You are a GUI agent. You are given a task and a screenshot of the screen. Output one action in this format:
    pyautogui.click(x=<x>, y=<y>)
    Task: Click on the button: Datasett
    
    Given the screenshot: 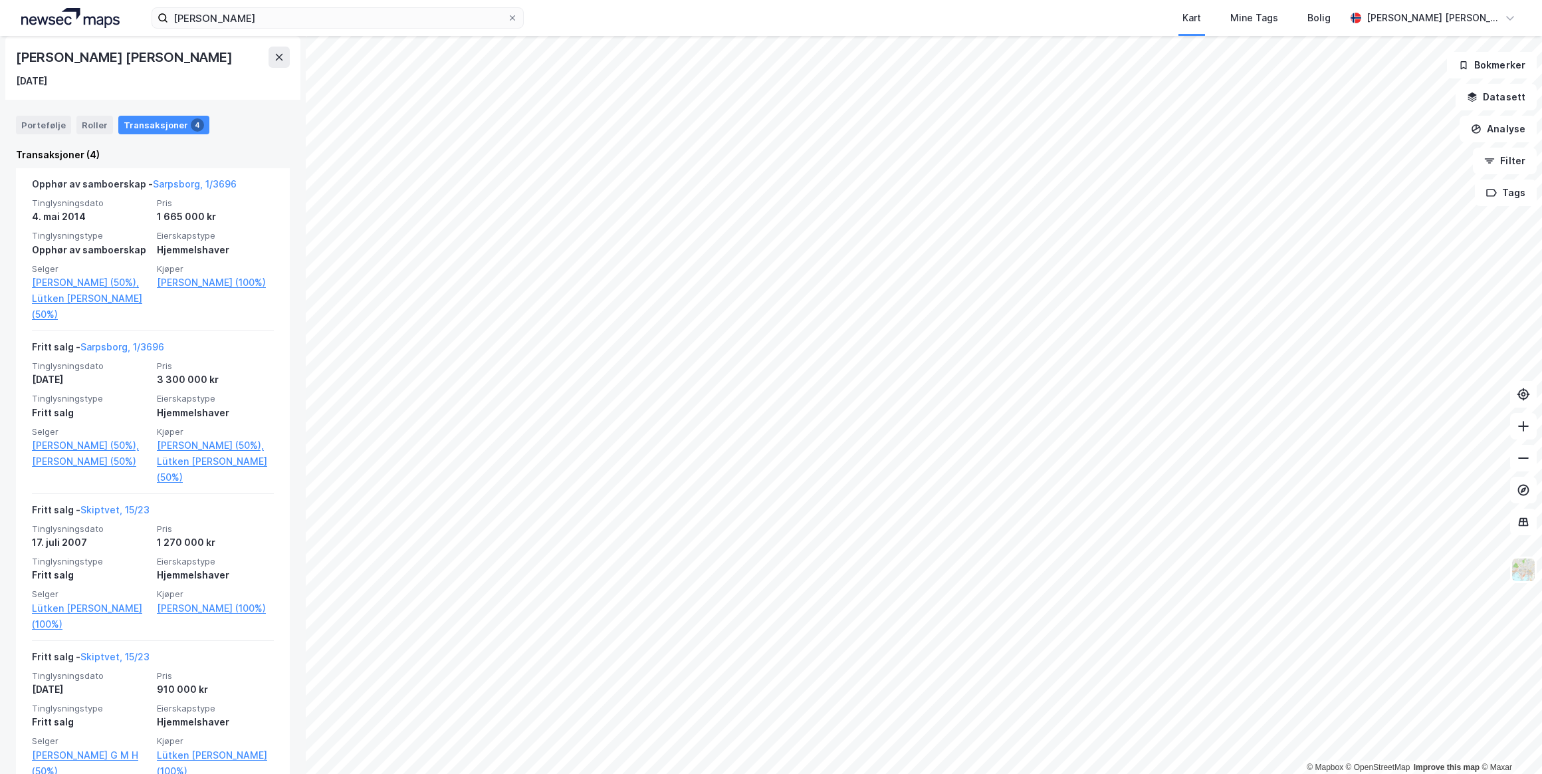 What is the action you would take?
    pyautogui.click(x=1496, y=97)
    